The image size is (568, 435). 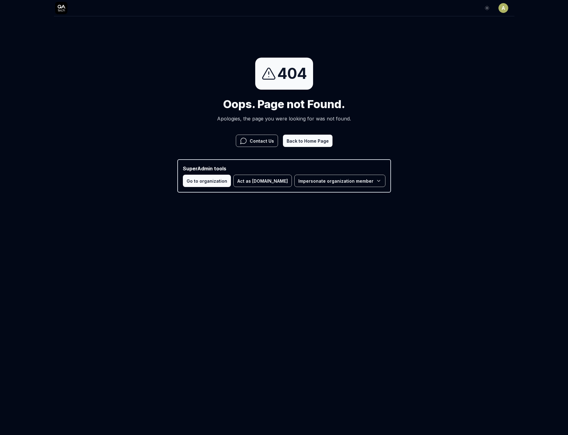 What do you see at coordinates (207, 181) in the screenshot?
I see `button: Go to organization` at bounding box center [207, 181].